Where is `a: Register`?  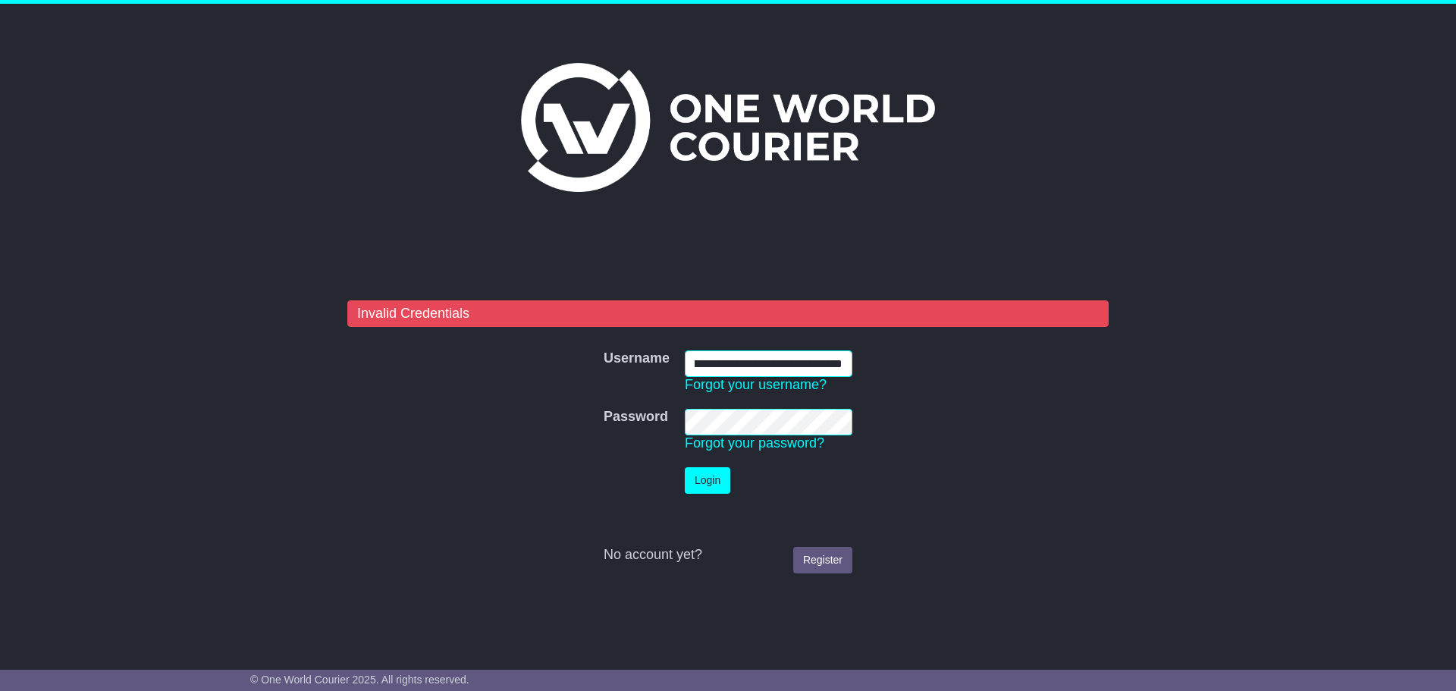 a: Register is located at coordinates (823, 560).